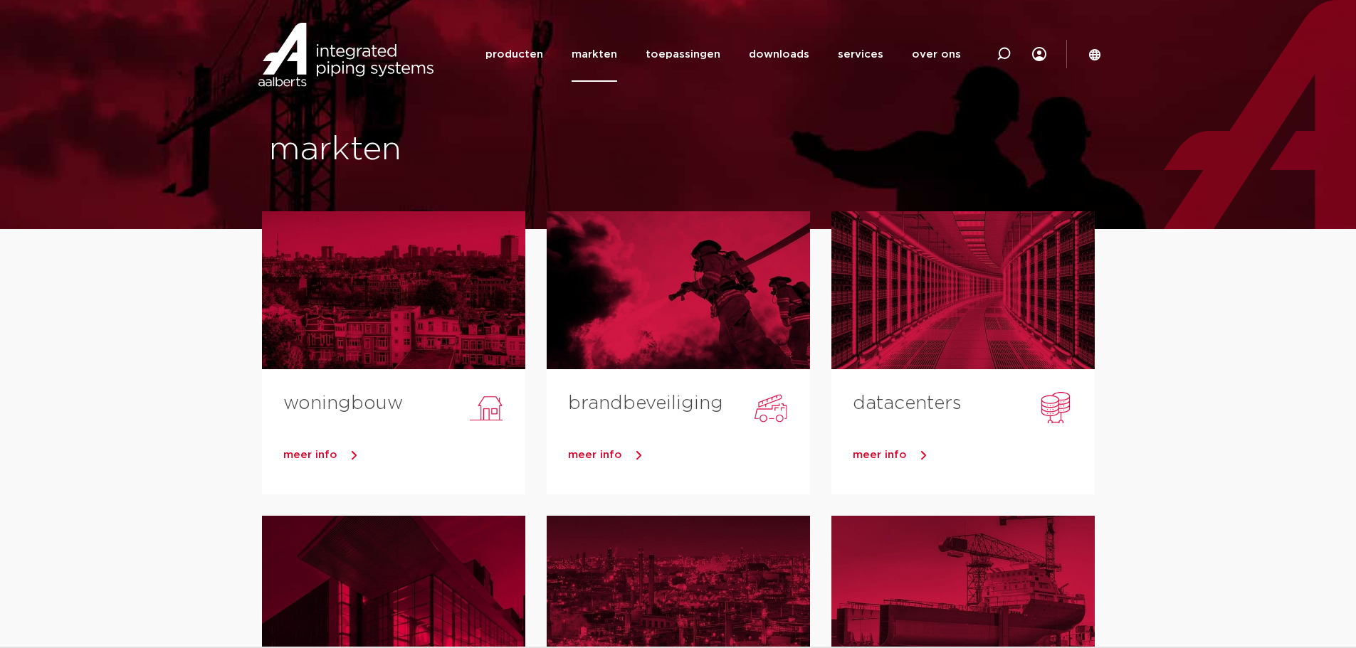 This screenshot has height=648, width=1356. I want to click on a: toepassingen, so click(682, 54).